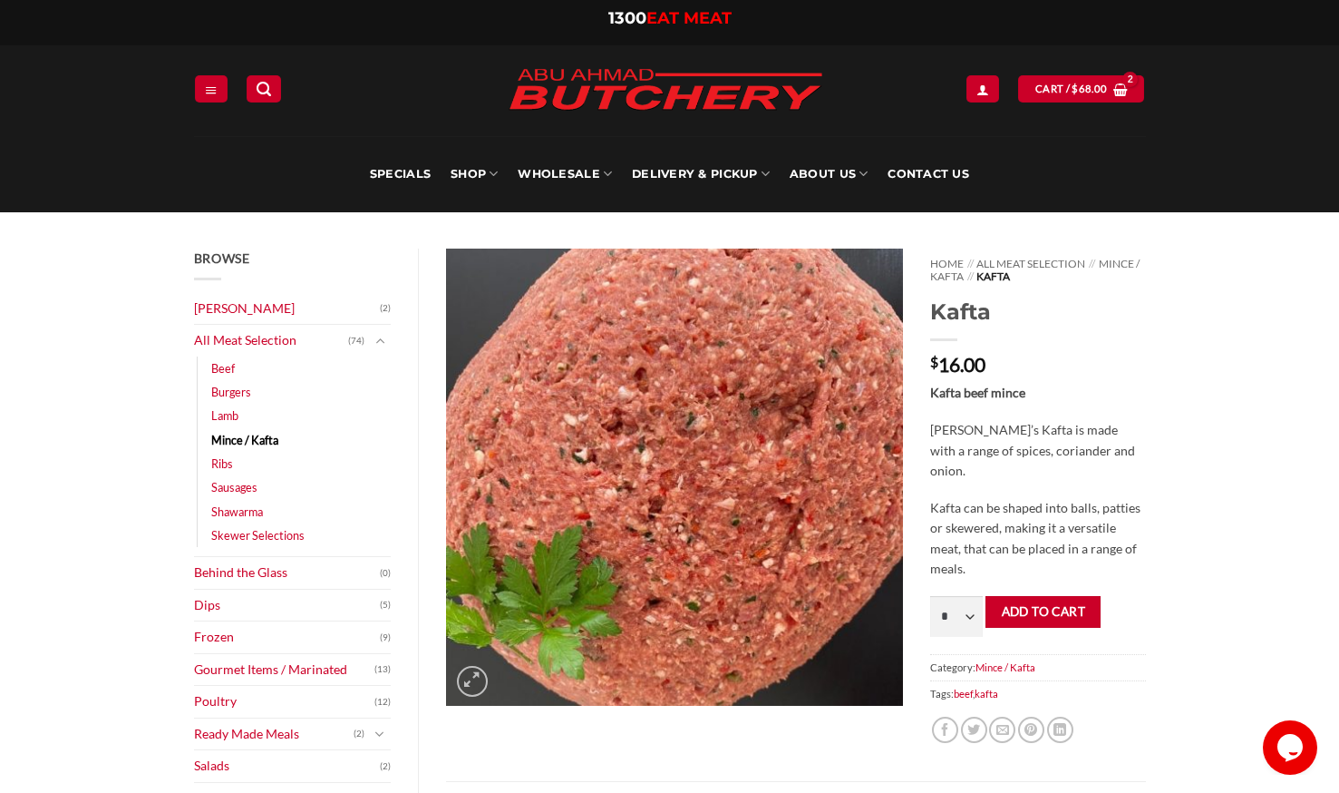 The image size is (1339, 793). What do you see at coordinates (978, 392) in the screenshot?
I see `strong: Kafta beef mince` at bounding box center [978, 392].